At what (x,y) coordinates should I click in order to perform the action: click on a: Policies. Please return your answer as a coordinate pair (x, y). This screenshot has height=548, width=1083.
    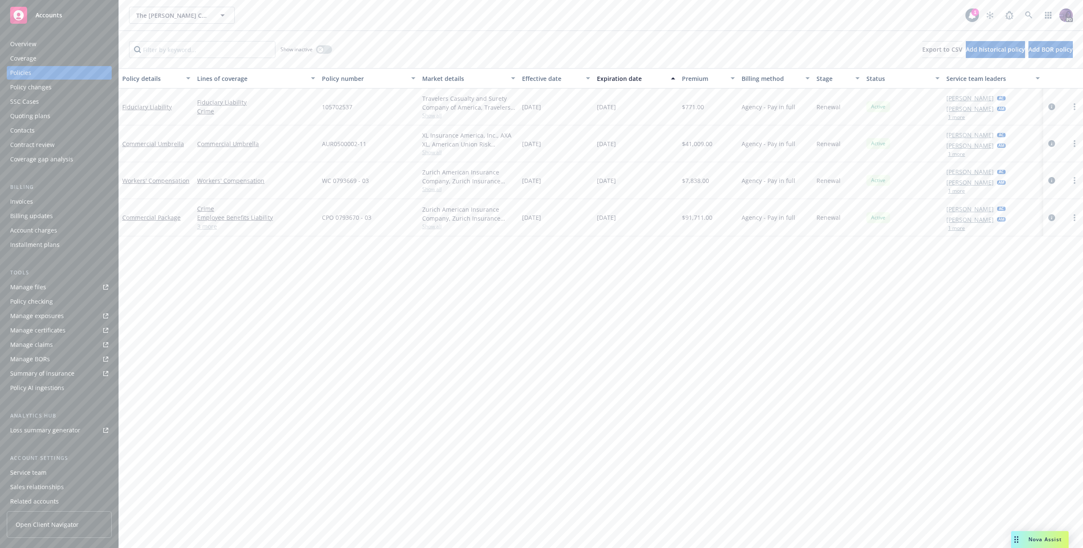
    Looking at the image, I should click on (59, 73).